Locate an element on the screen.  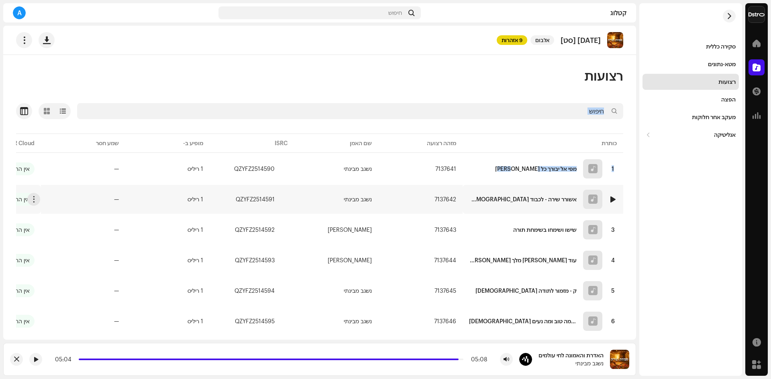
div: תהילים קלג - הנה מה טוב ומה נעים is located at coordinates (523, 321).